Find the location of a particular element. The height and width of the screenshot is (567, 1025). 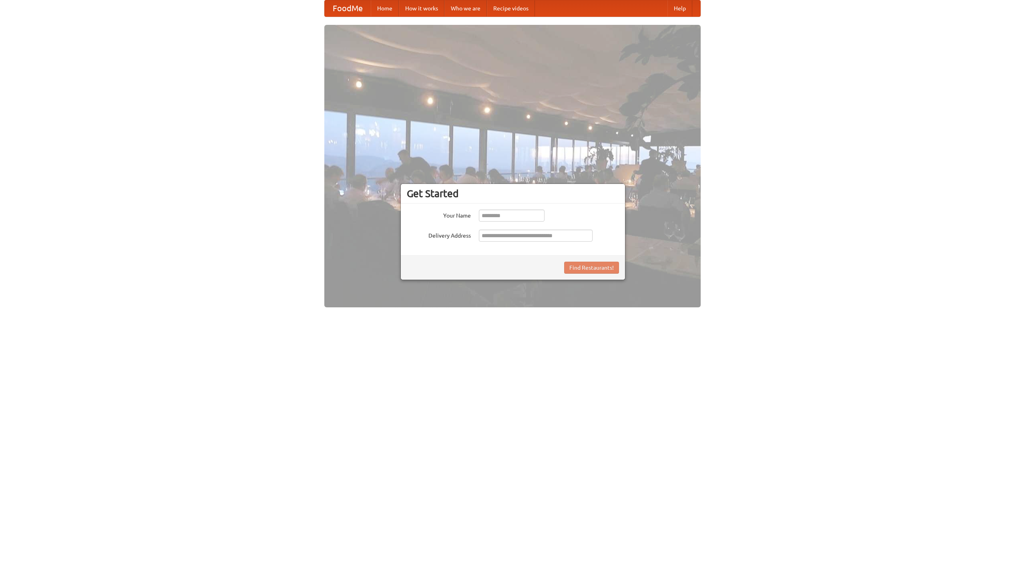

a: Recipe videos is located at coordinates (511, 8).